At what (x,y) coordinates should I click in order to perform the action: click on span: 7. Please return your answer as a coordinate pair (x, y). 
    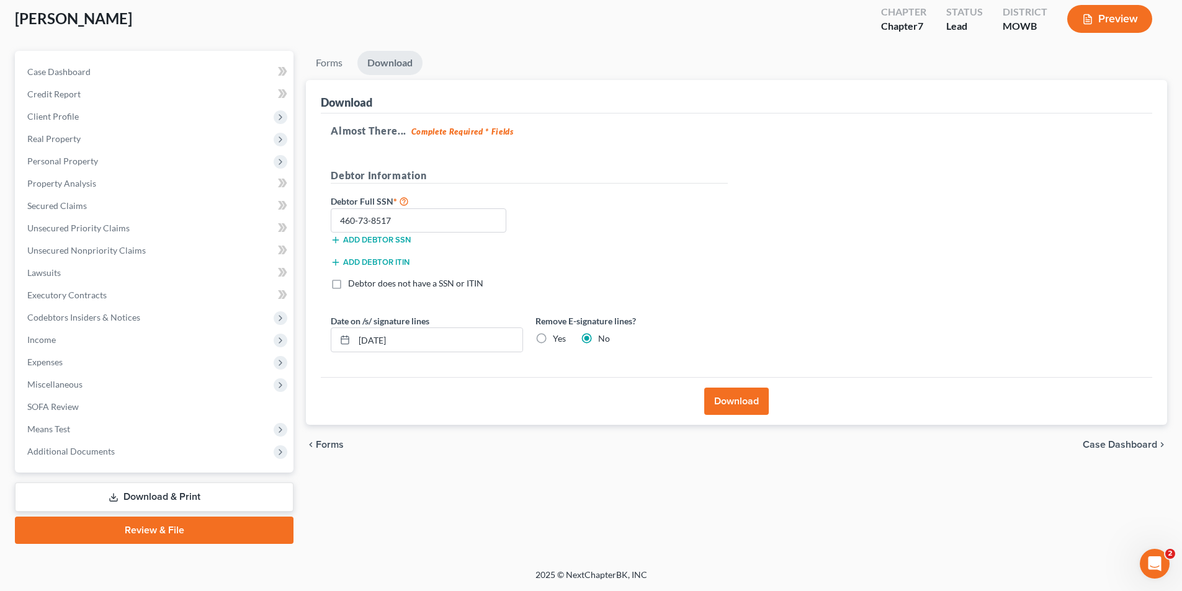
    Looking at the image, I should click on (920, 25).